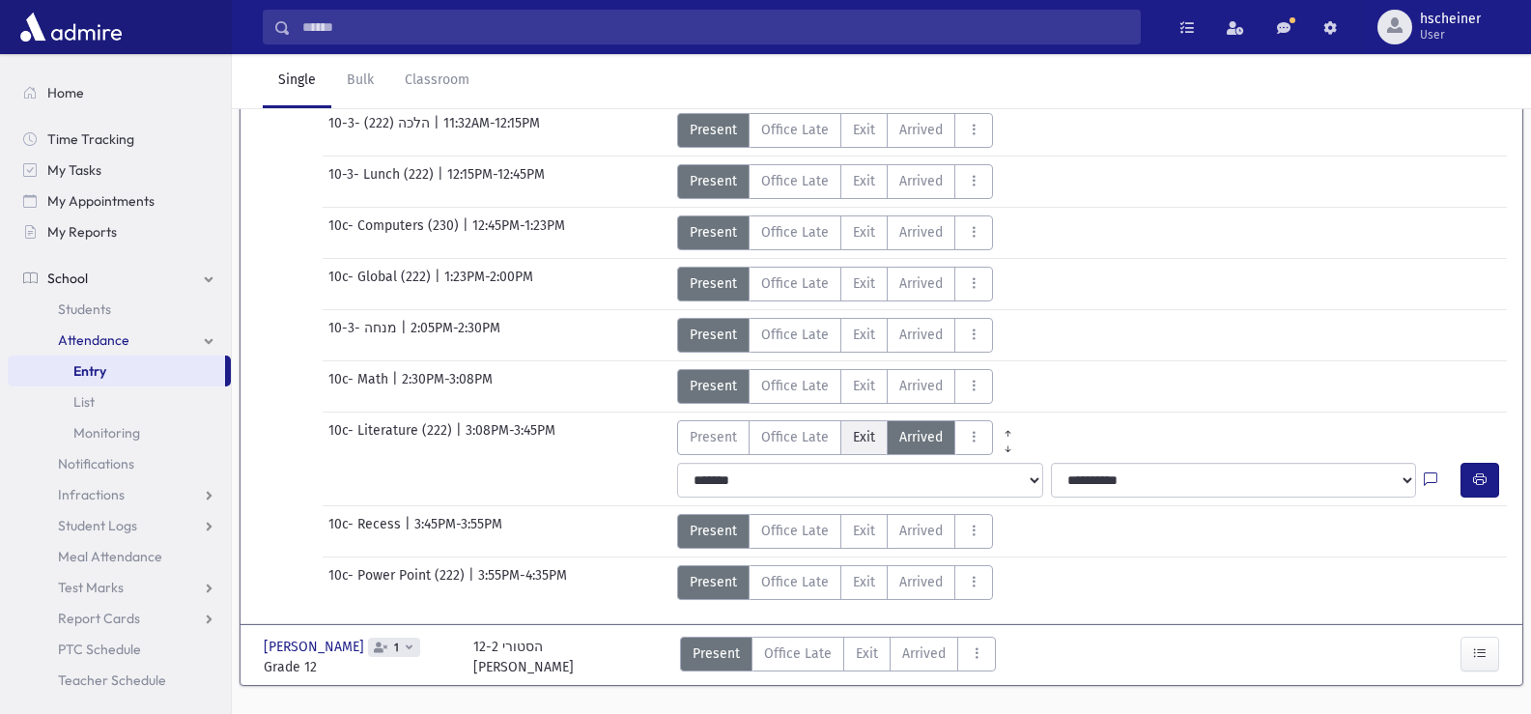 The image size is (1531, 714). I want to click on span: Attendance, so click(94, 340).